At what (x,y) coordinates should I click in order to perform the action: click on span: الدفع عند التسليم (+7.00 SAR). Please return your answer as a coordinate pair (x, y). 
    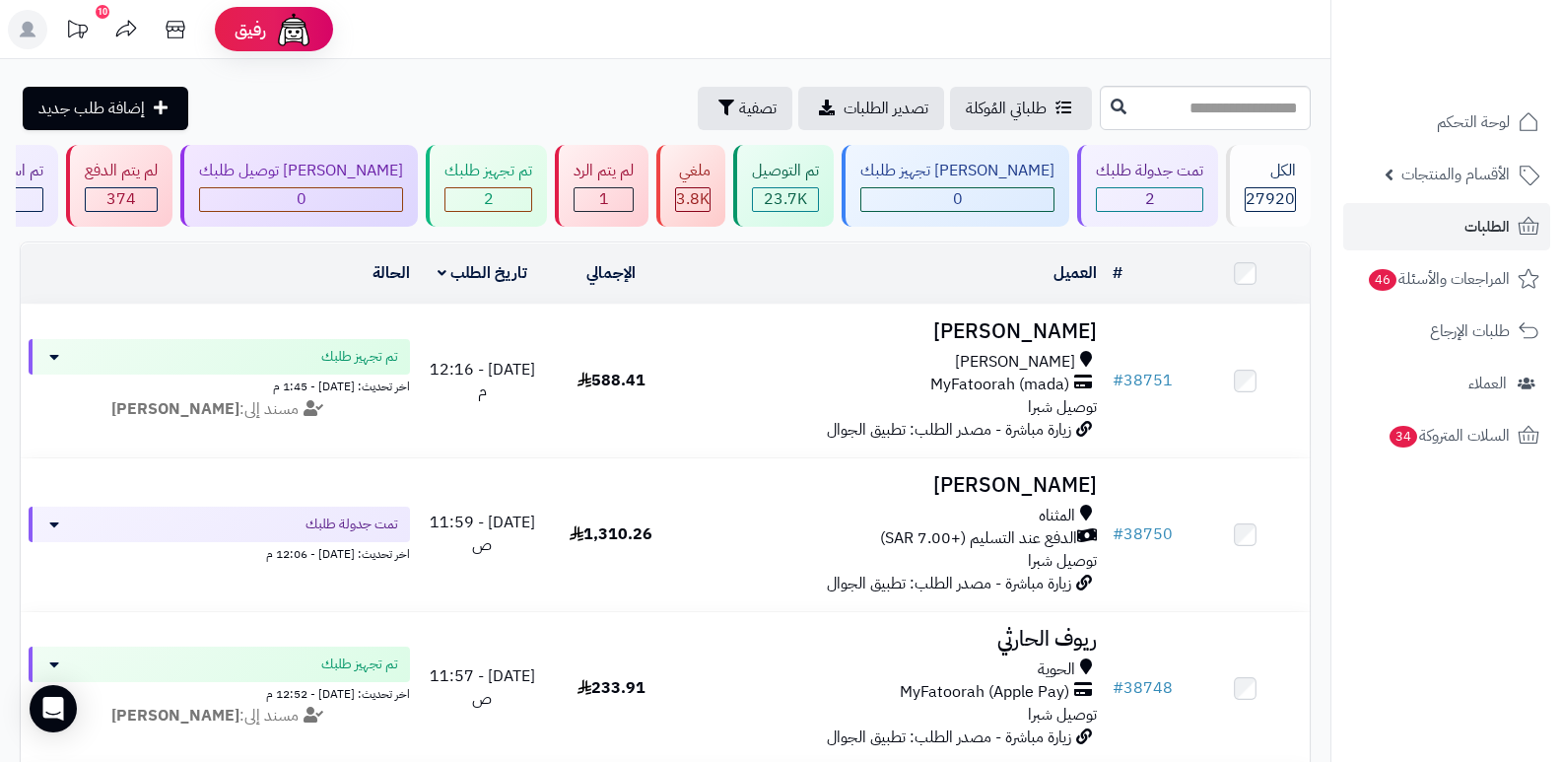
    Looking at the image, I should click on (979, 538).